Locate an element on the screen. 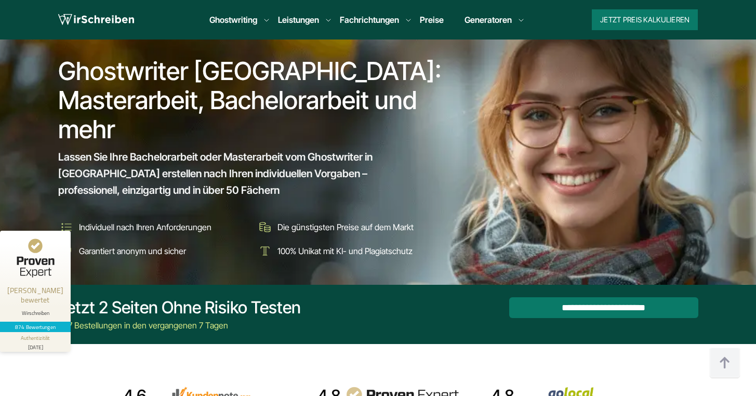  button: Jetzt Preis kalkulieren is located at coordinates (645, 20).